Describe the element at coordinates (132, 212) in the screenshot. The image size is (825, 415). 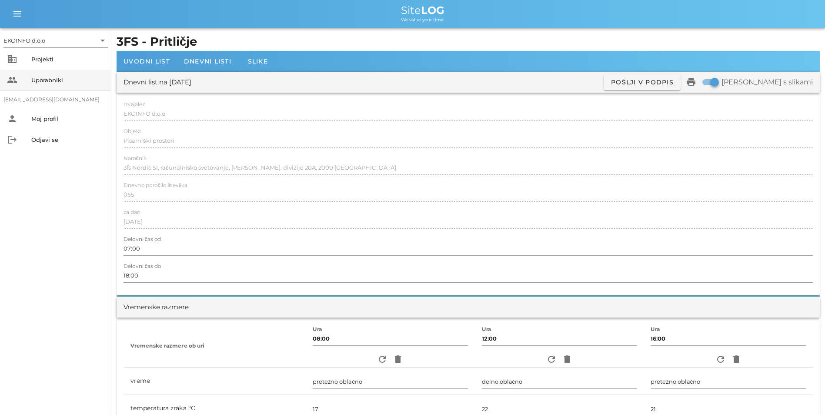
I see `label: za dan` at that location.